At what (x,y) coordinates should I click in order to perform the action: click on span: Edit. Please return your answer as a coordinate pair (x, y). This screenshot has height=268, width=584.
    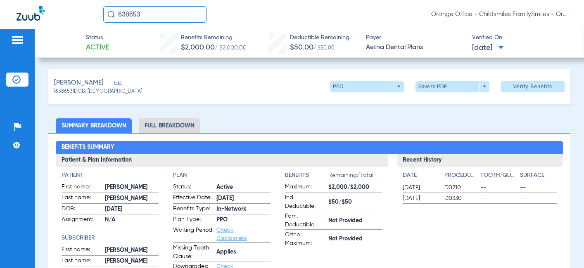
    Looking at the image, I should click on (118, 84).